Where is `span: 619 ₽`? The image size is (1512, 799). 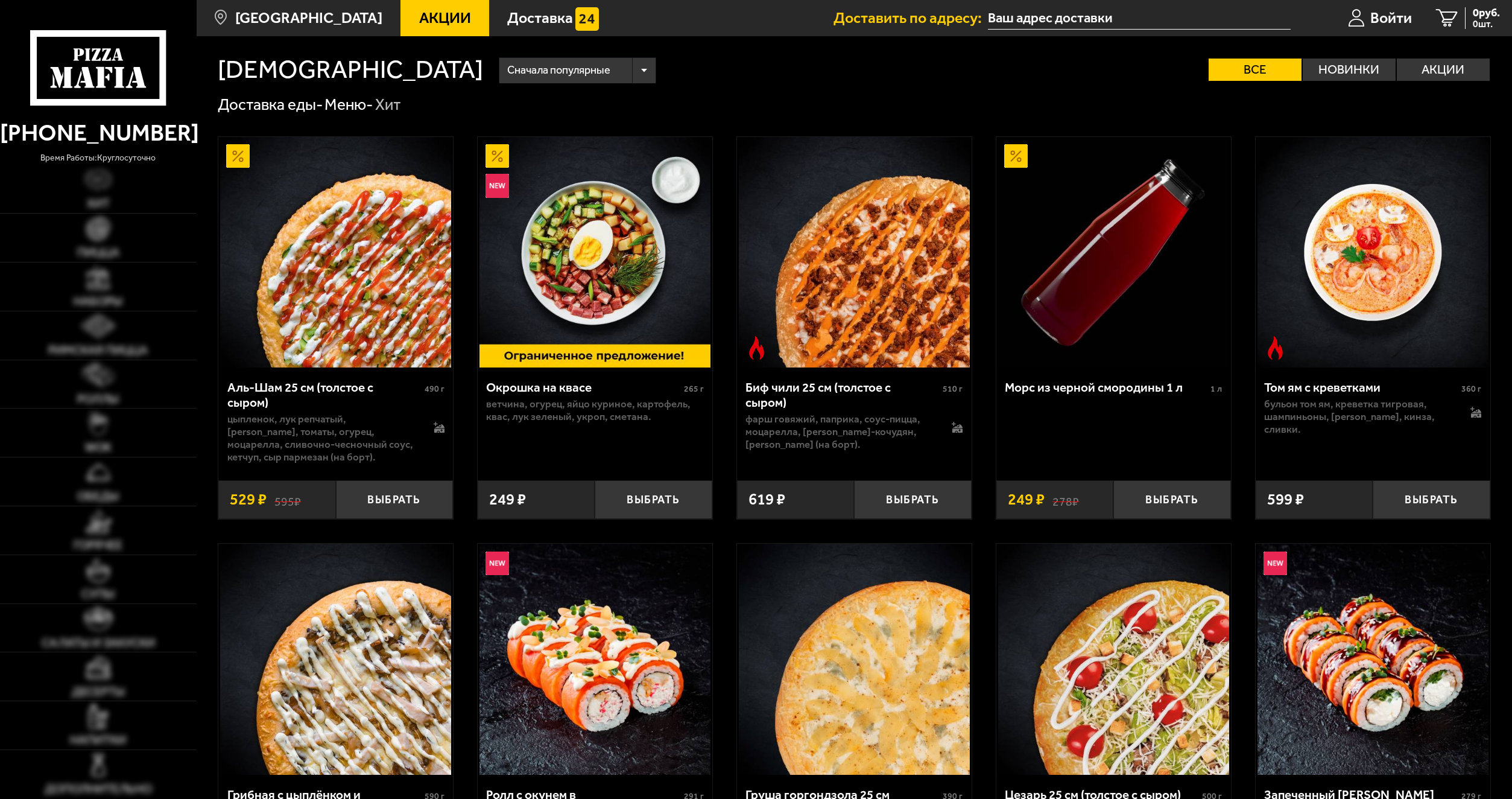 span: 619 ₽ is located at coordinates (766, 500).